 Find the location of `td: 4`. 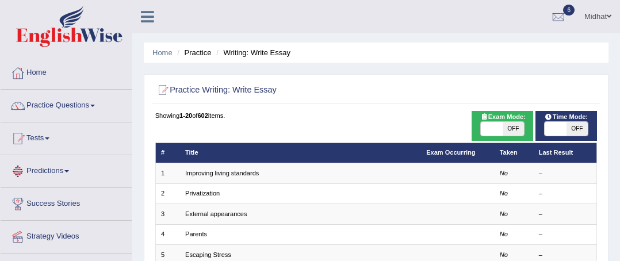

td: 4 is located at coordinates (167, 234).